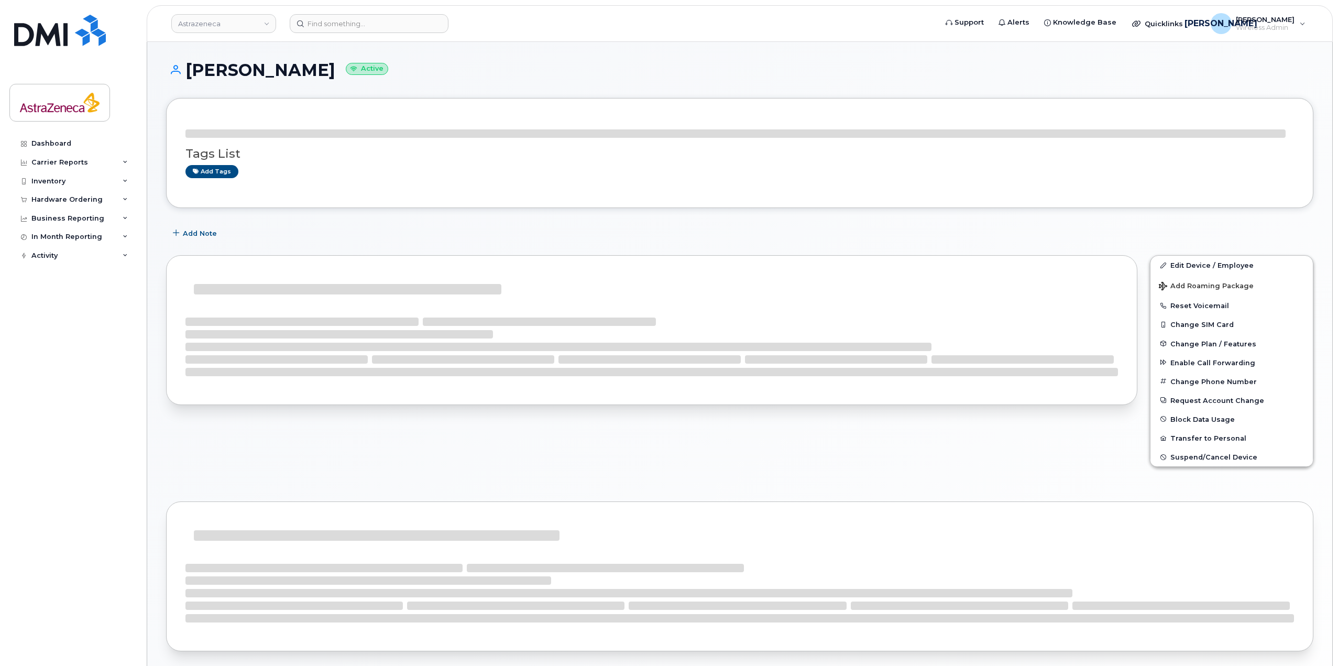 The width and height of the screenshot is (1338, 666). What do you see at coordinates (367, 69) in the screenshot?
I see `small: Active` at bounding box center [367, 69].